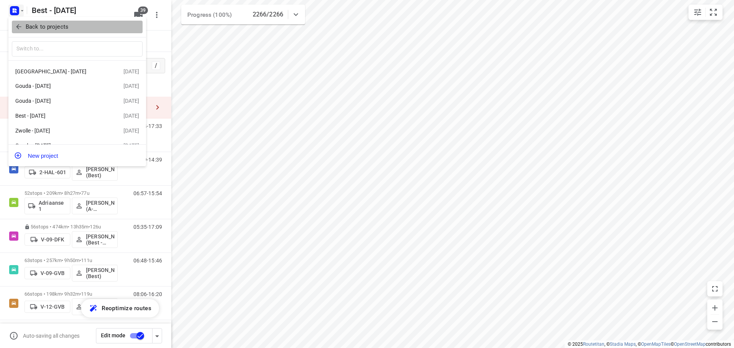 This screenshot has width=734, height=348. I want to click on p: Back to projects, so click(47, 27).